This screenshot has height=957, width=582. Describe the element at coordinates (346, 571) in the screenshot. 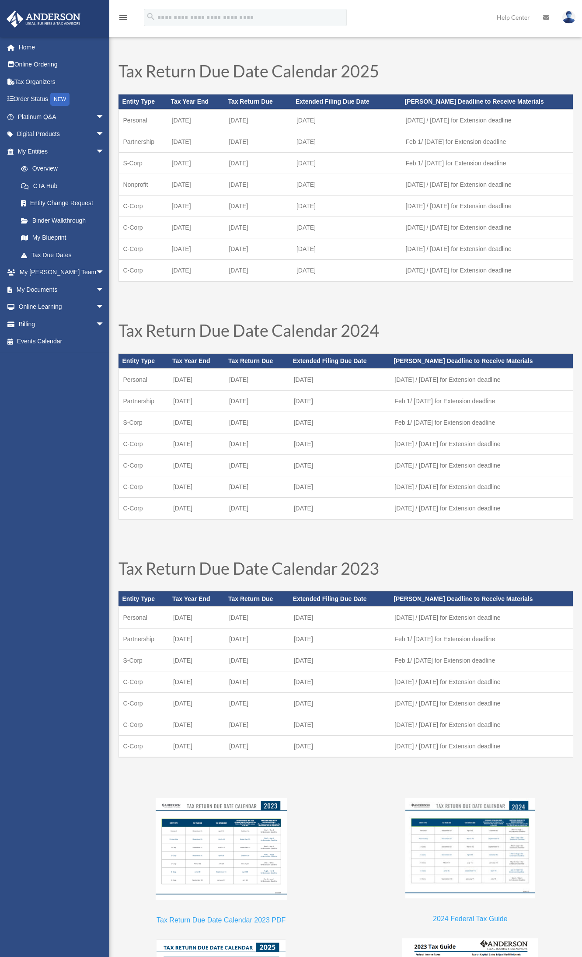

I see `h1: Tax Return Due Date Calendar 2023` at that location.